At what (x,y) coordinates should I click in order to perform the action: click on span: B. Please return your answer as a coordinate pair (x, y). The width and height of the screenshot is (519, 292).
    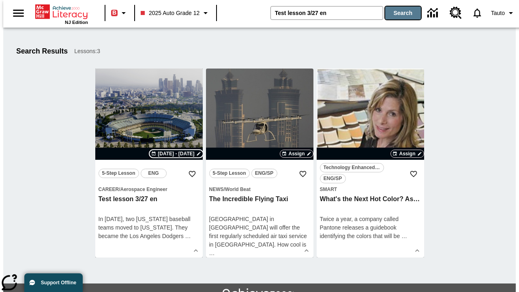
    Looking at the image, I should click on (114, 13).